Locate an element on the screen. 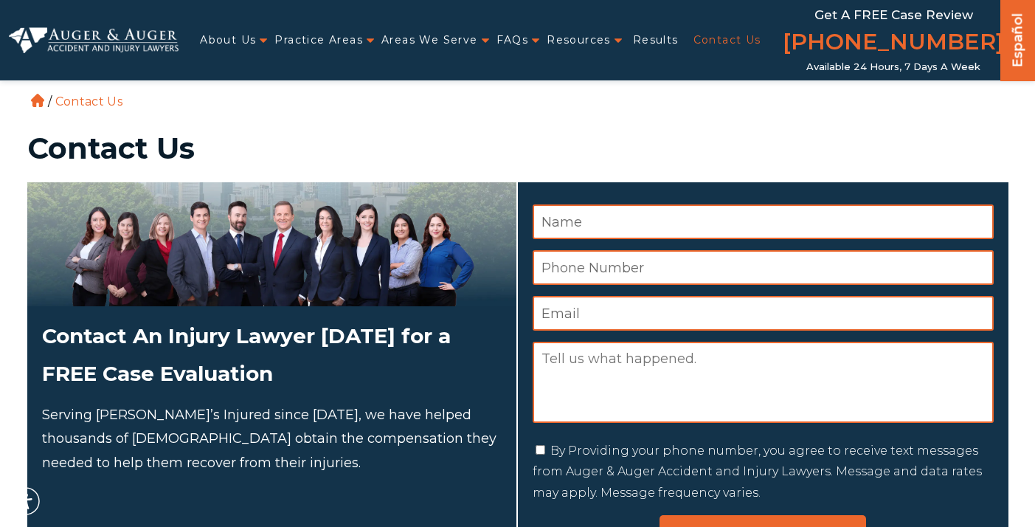 This screenshot has width=1035, height=527. input: Email is located at coordinates (763, 313).